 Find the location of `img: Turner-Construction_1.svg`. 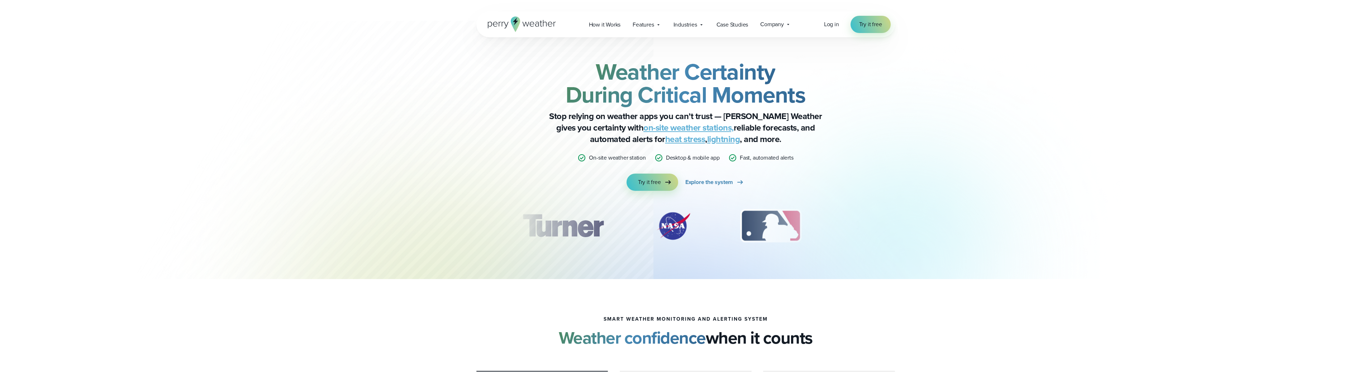

img: Turner-Construction_1.svg is located at coordinates (563, 226).